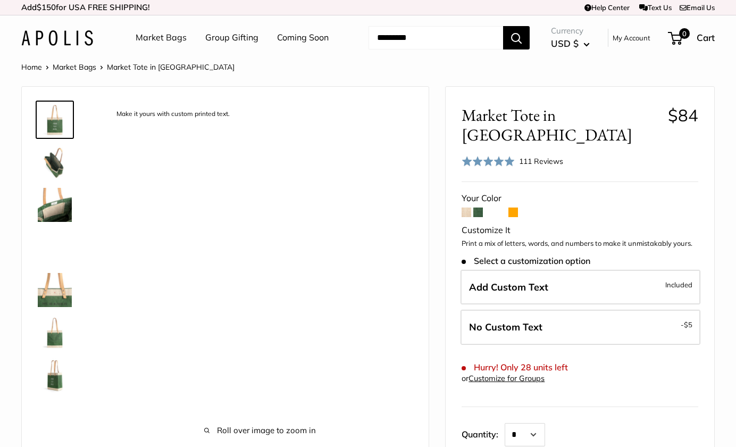 This screenshot has width=736, height=447. I want to click on button: USD $, so click(570, 44).